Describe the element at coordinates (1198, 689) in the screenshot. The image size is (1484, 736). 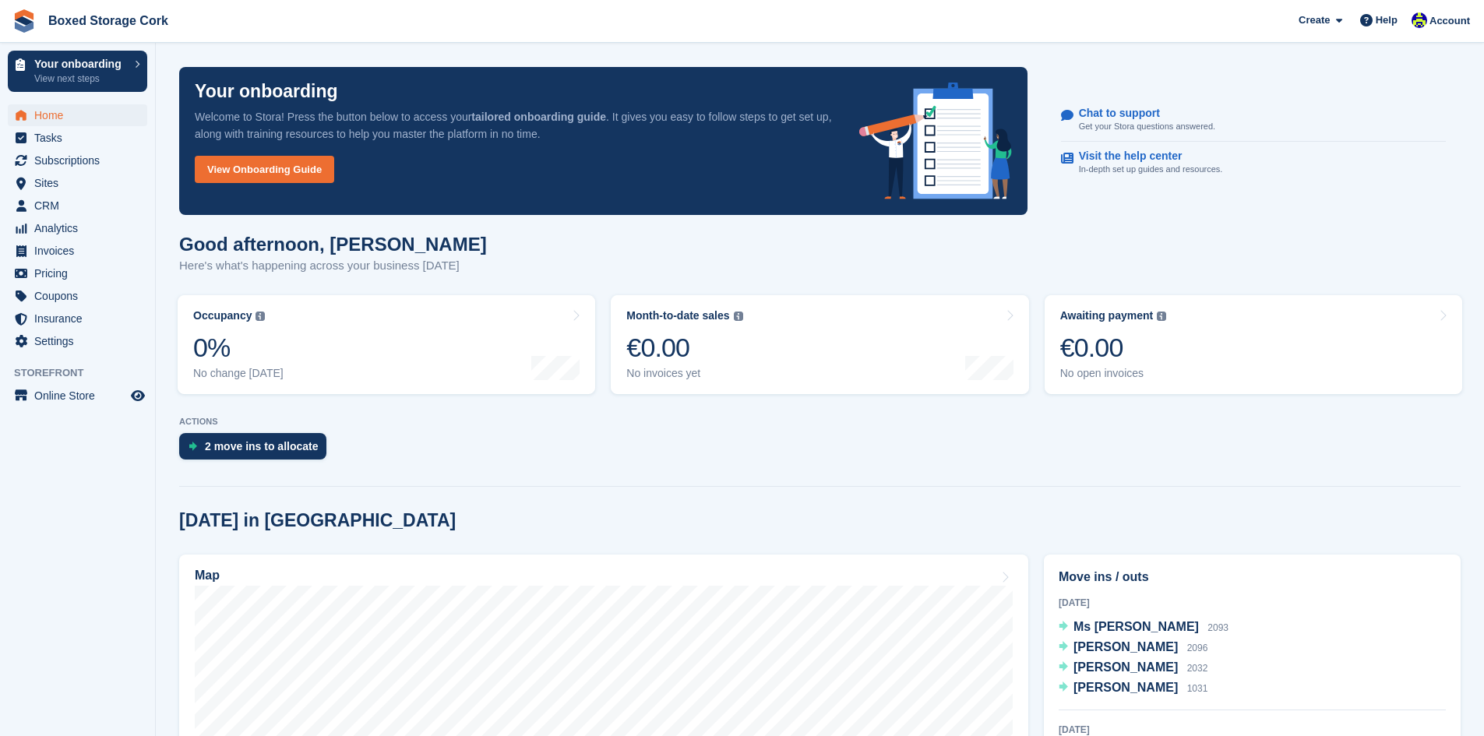
I see `span: 1031` at that location.